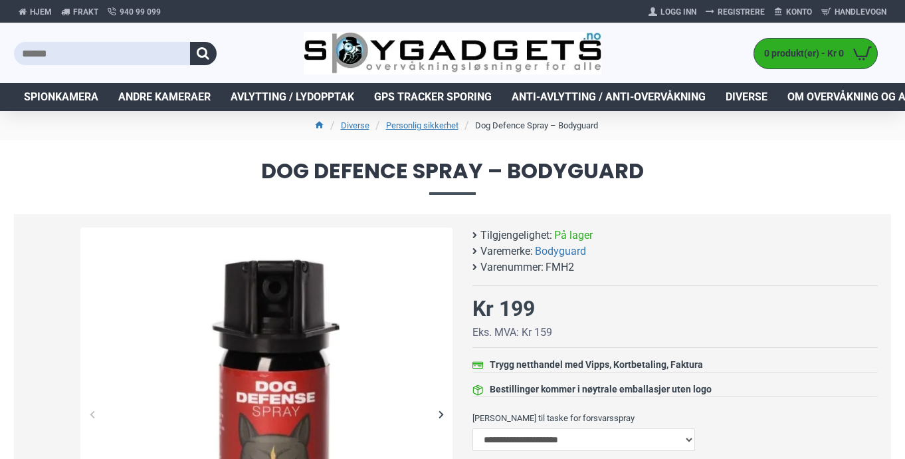  Describe the element at coordinates (816, 53) in the screenshot. I see `a: 0 produkt(er) - Kr 0` at that location.